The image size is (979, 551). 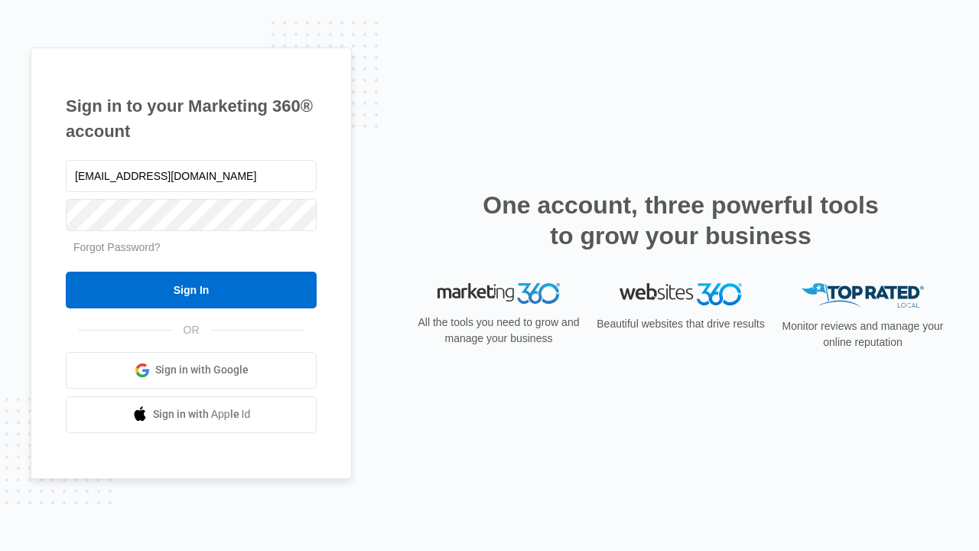 What do you see at coordinates (499, 330) in the screenshot?
I see `p: All the tools you need to grow and manage your business` at bounding box center [499, 330].